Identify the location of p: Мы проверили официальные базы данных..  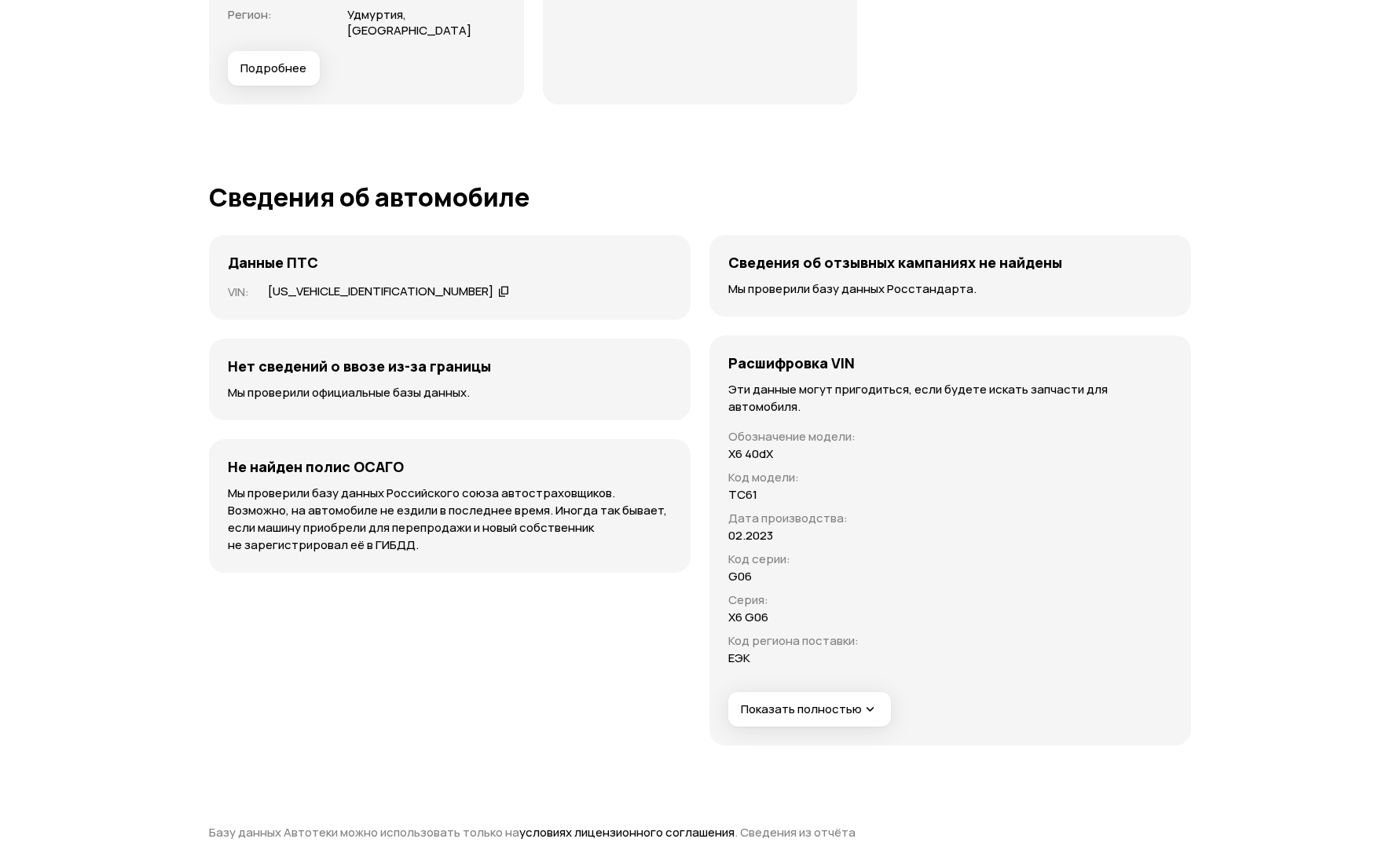
(450, 393).